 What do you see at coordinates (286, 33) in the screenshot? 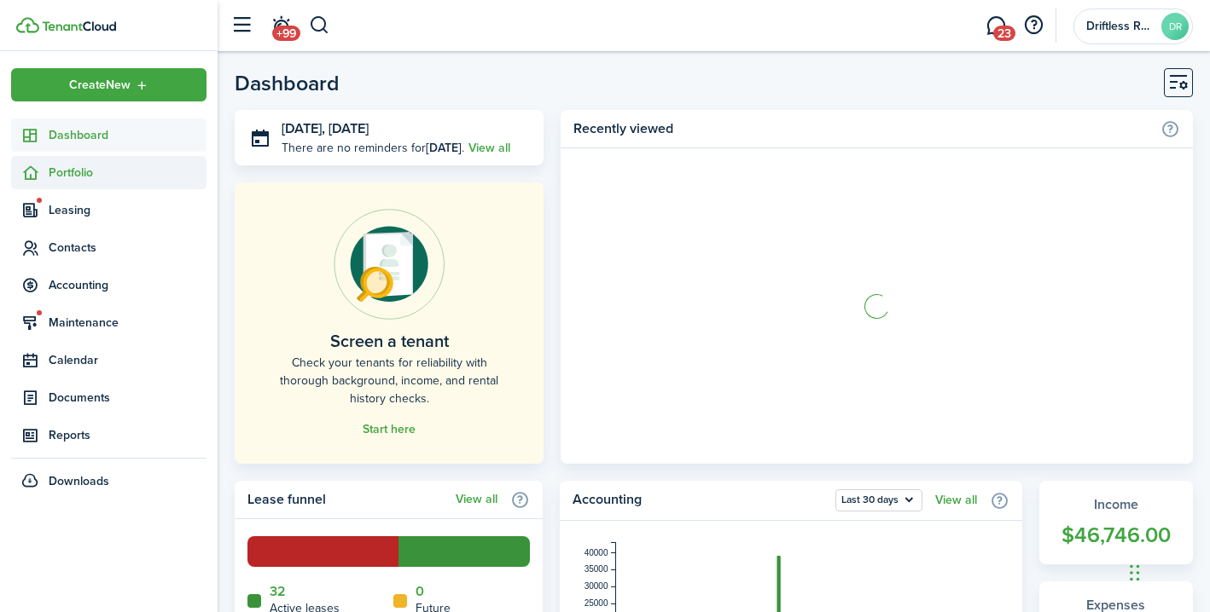
I see `span: +99` at bounding box center [286, 33].